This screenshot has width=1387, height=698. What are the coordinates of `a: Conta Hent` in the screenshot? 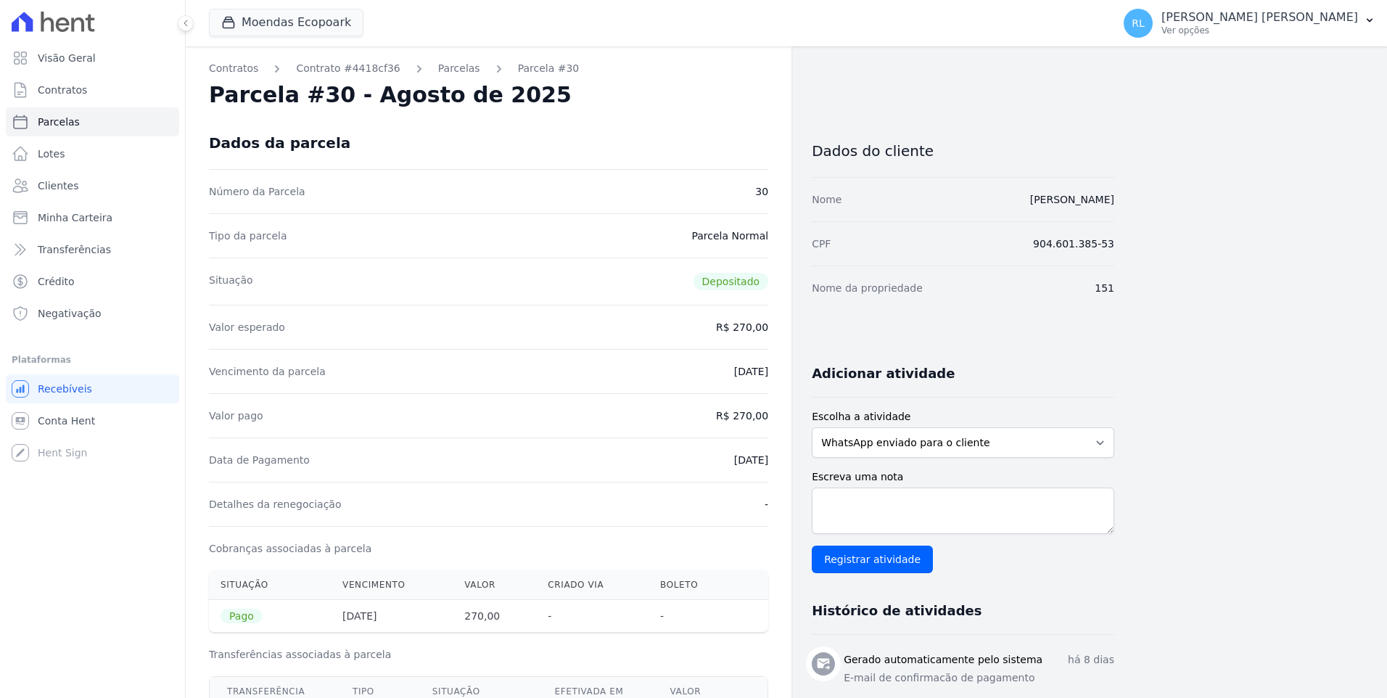 It's located at (92, 421).